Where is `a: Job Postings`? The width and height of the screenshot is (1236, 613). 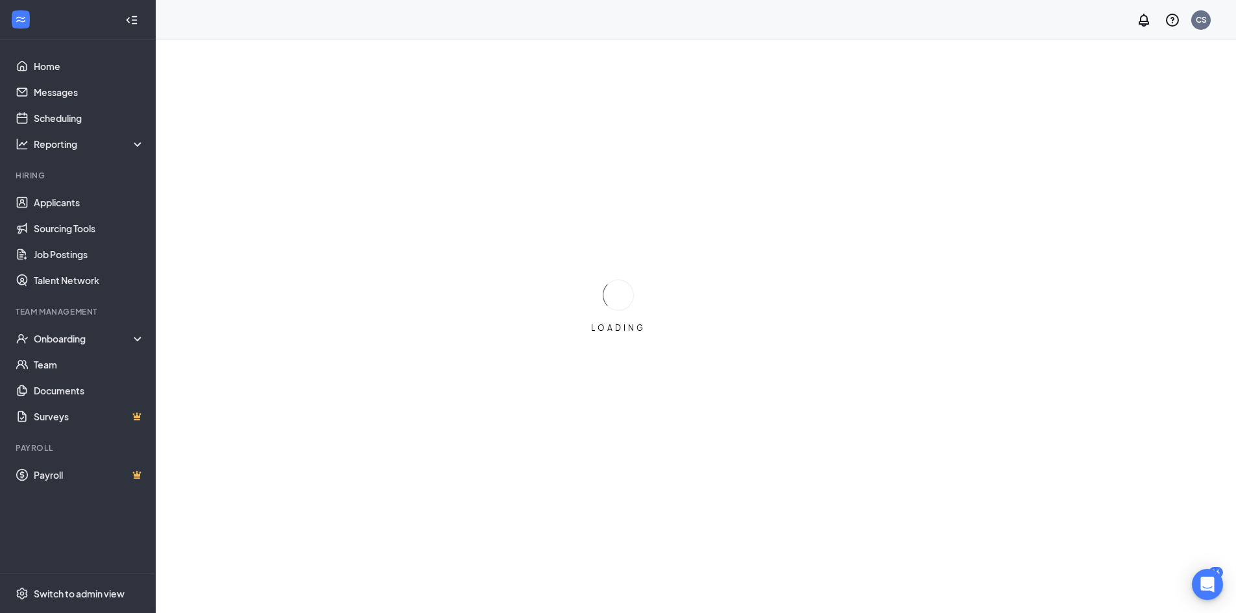
a: Job Postings is located at coordinates (89, 254).